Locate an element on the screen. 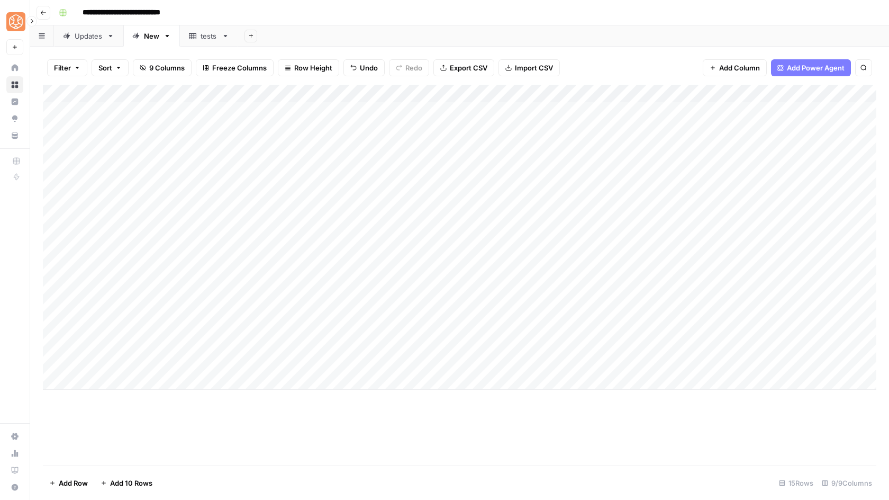 Image resolution: width=889 pixels, height=500 pixels. span: Export CSV is located at coordinates (469, 68).